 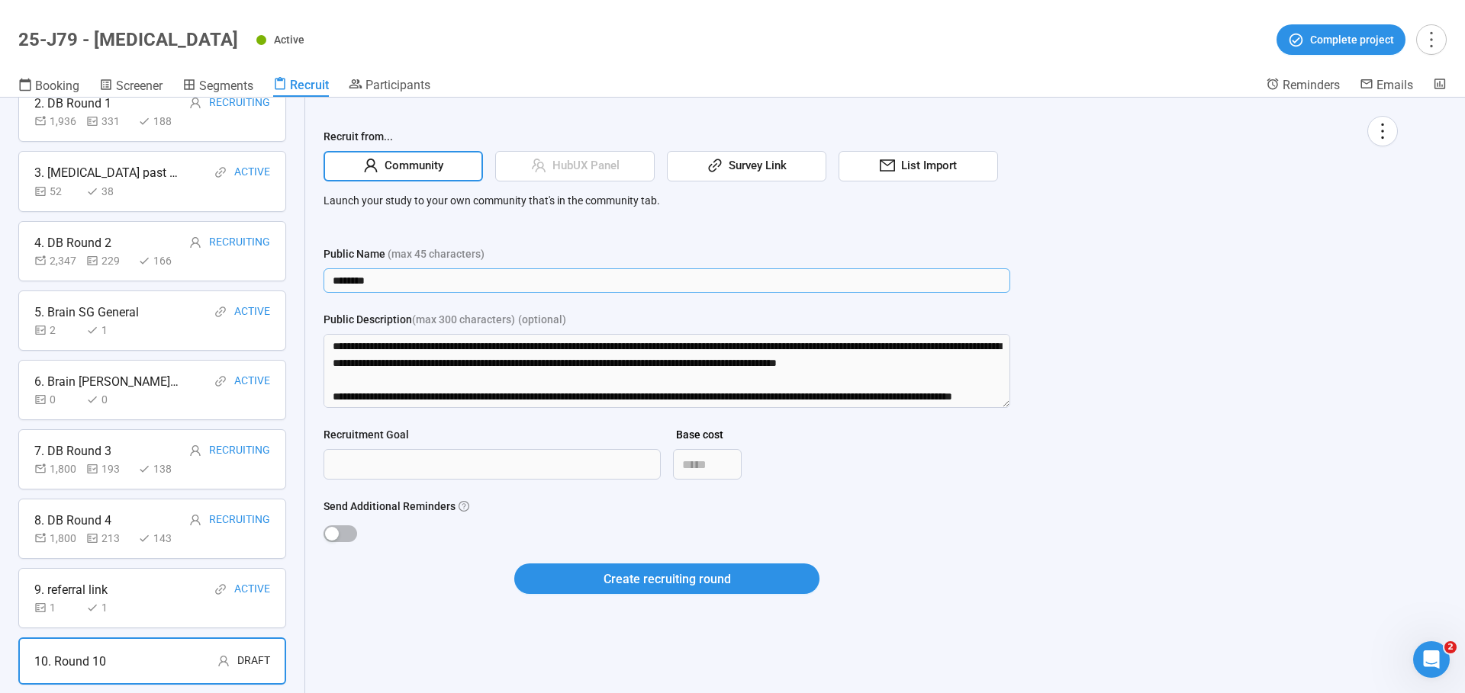 What do you see at coordinates (71, 590) in the screenshot?
I see `div: 9. referral link` at bounding box center [71, 590].